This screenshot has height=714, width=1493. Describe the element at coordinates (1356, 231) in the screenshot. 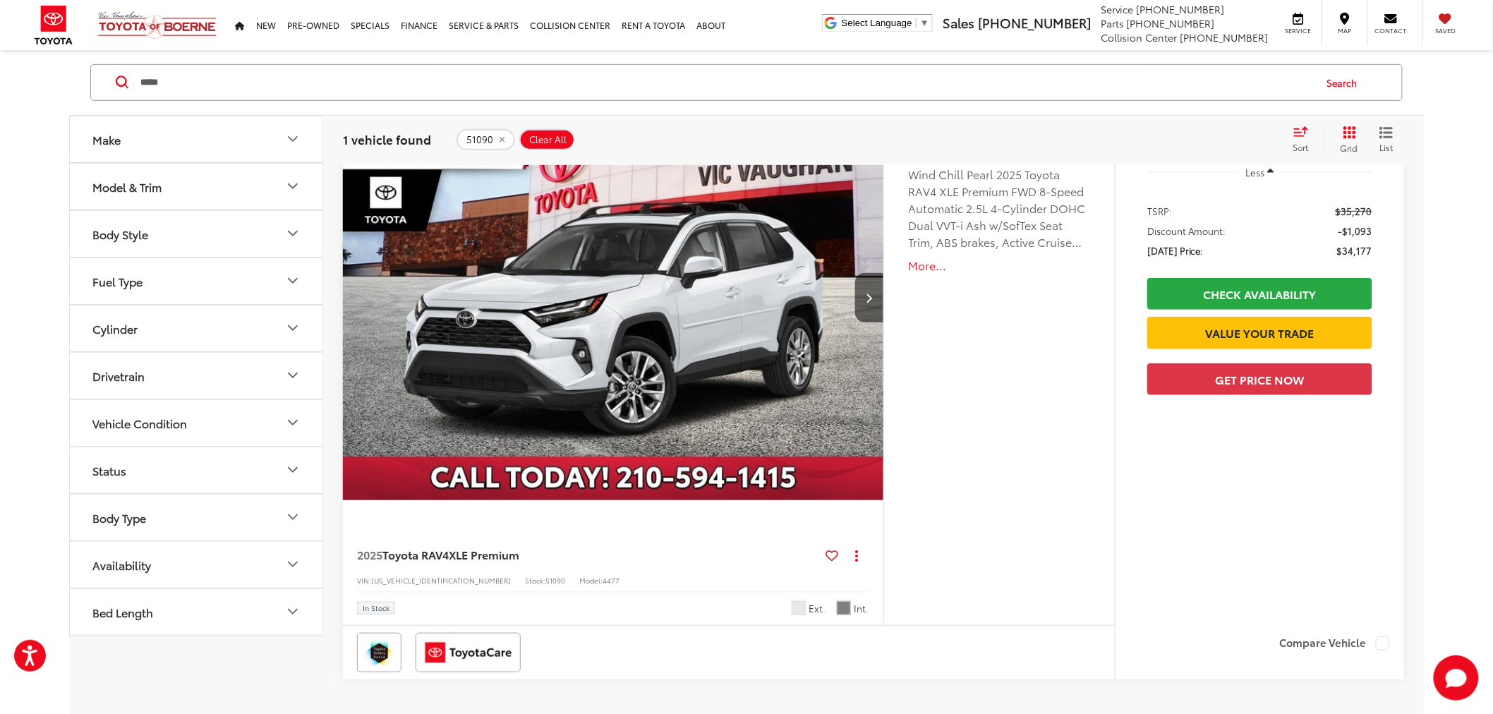

I see `span: -$1,093` at that location.